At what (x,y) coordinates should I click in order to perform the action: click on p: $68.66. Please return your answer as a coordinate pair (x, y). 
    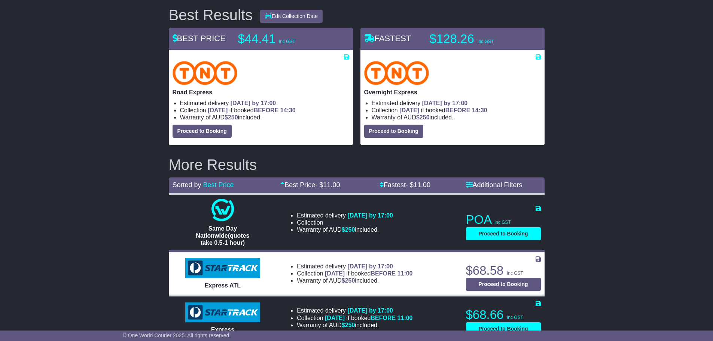
    Looking at the image, I should click on (503, 315).